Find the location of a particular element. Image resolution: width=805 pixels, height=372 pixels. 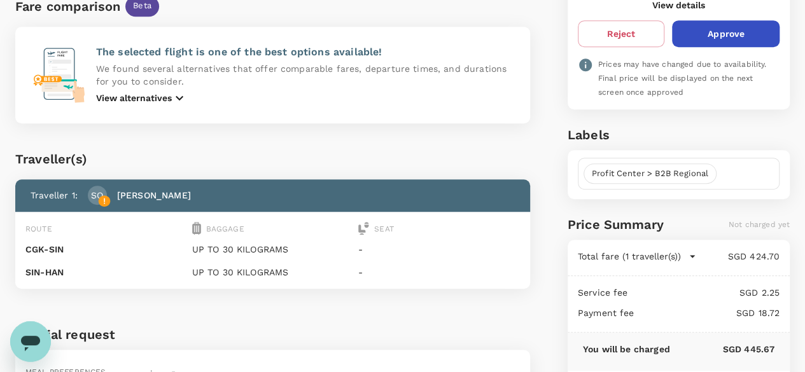

img: seat-icon is located at coordinates (363, 229).